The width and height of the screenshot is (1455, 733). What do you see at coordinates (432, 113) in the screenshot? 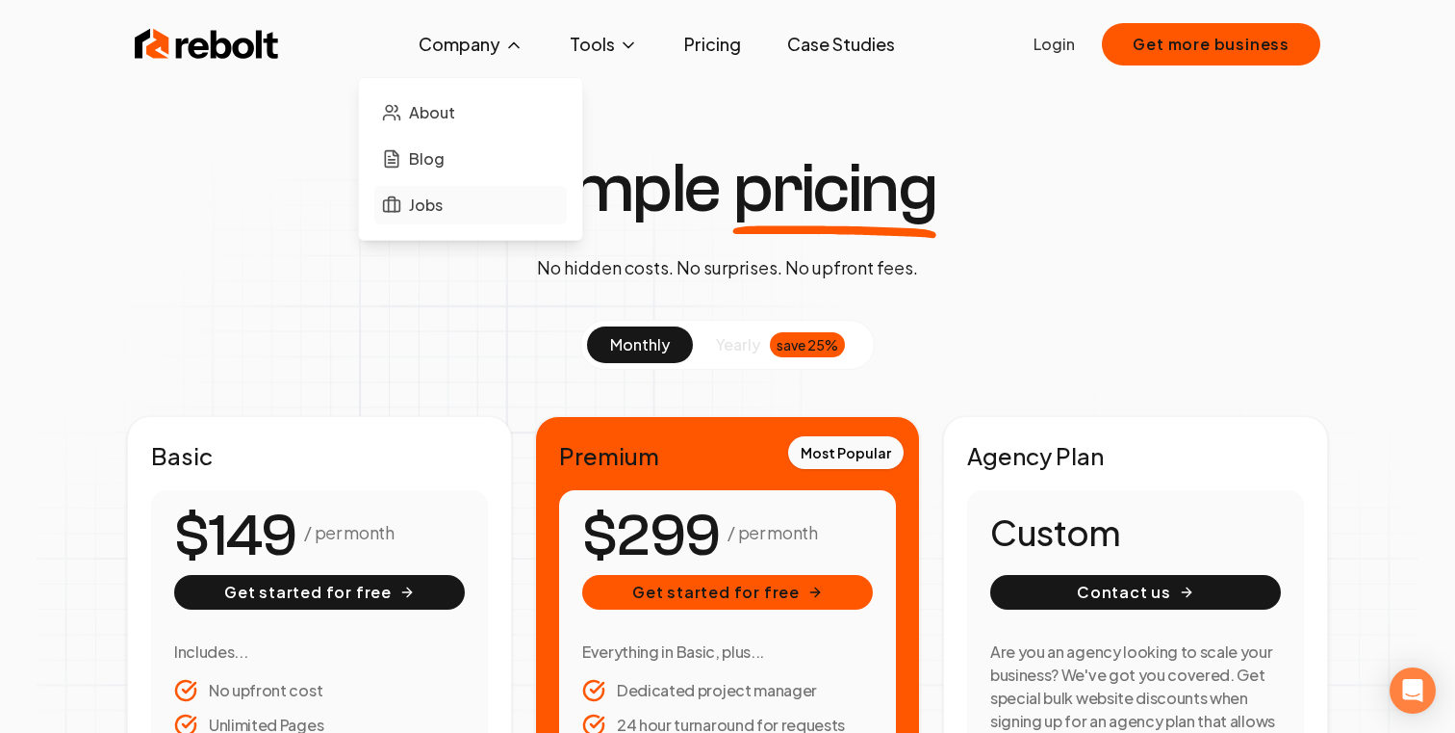
I see `span: About` at bounding box center [432, 113].